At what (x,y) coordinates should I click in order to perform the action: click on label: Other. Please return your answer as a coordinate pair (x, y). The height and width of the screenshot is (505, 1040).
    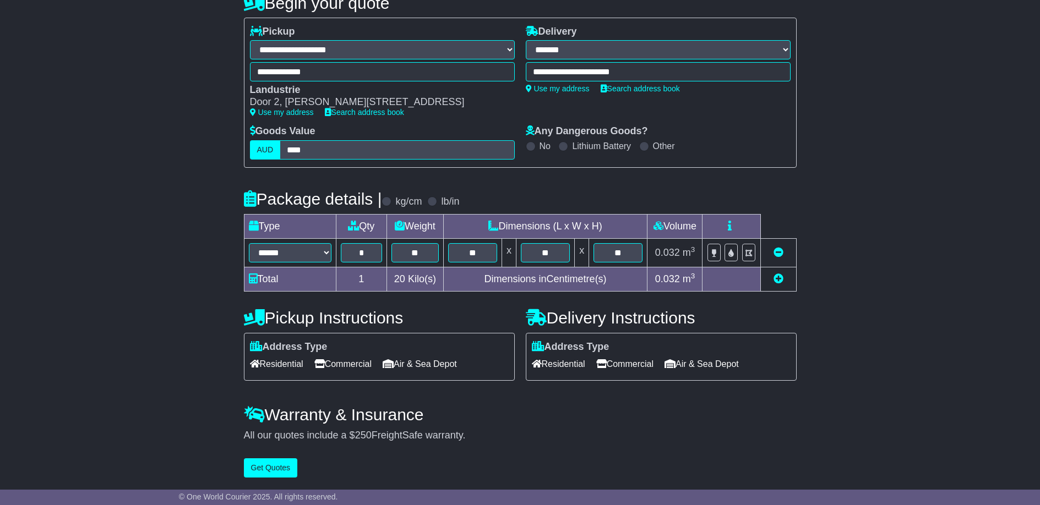
    Looking at the image, I should click on (664, 146).